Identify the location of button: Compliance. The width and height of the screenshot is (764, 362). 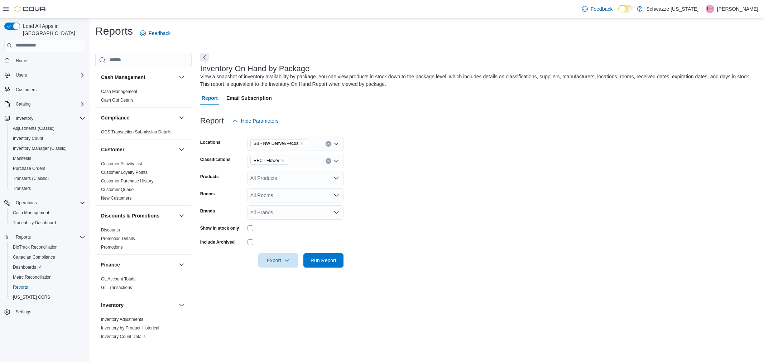
(138, 118).